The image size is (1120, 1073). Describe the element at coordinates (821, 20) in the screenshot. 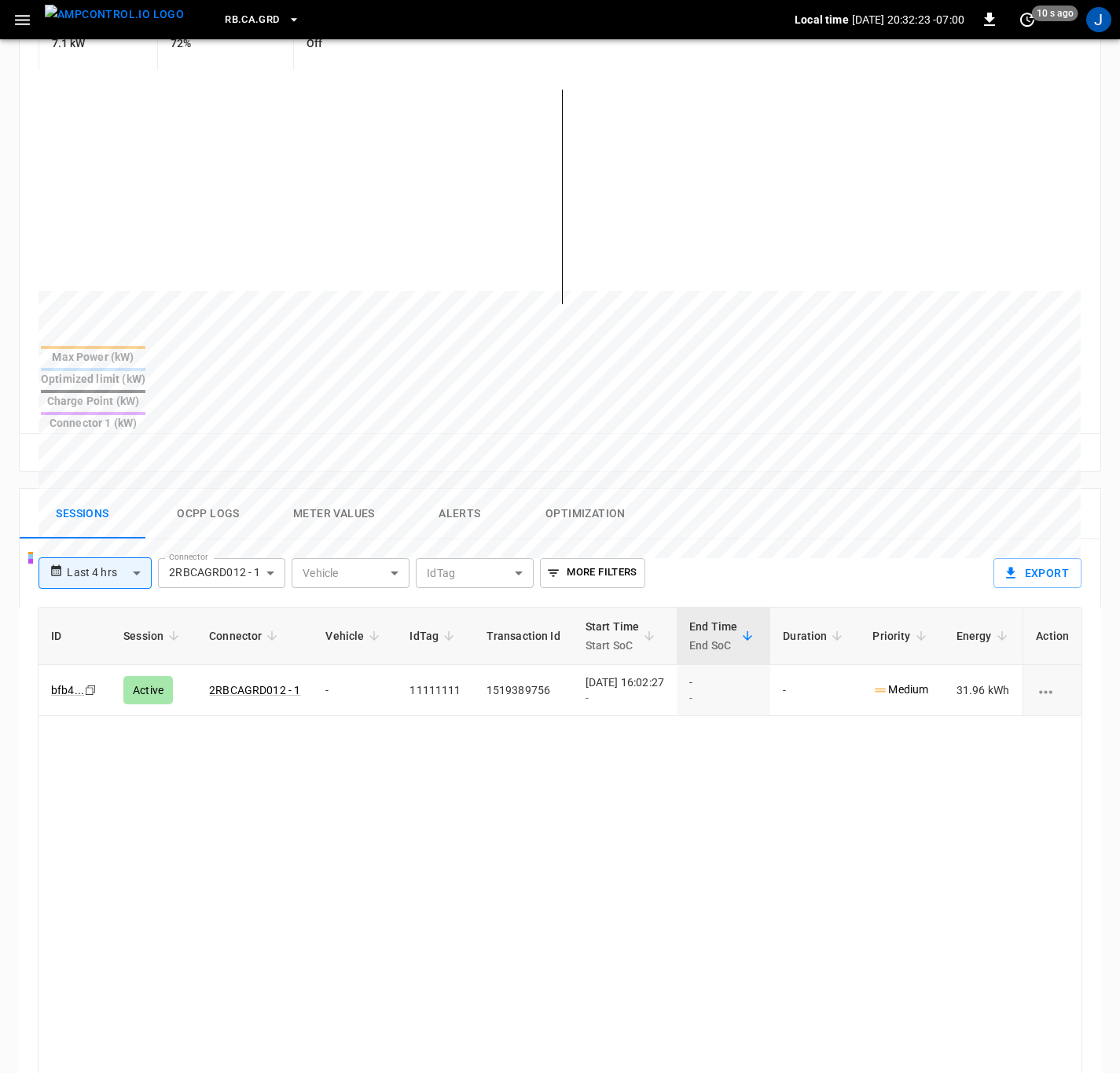

I see `p: Local time` at that location.